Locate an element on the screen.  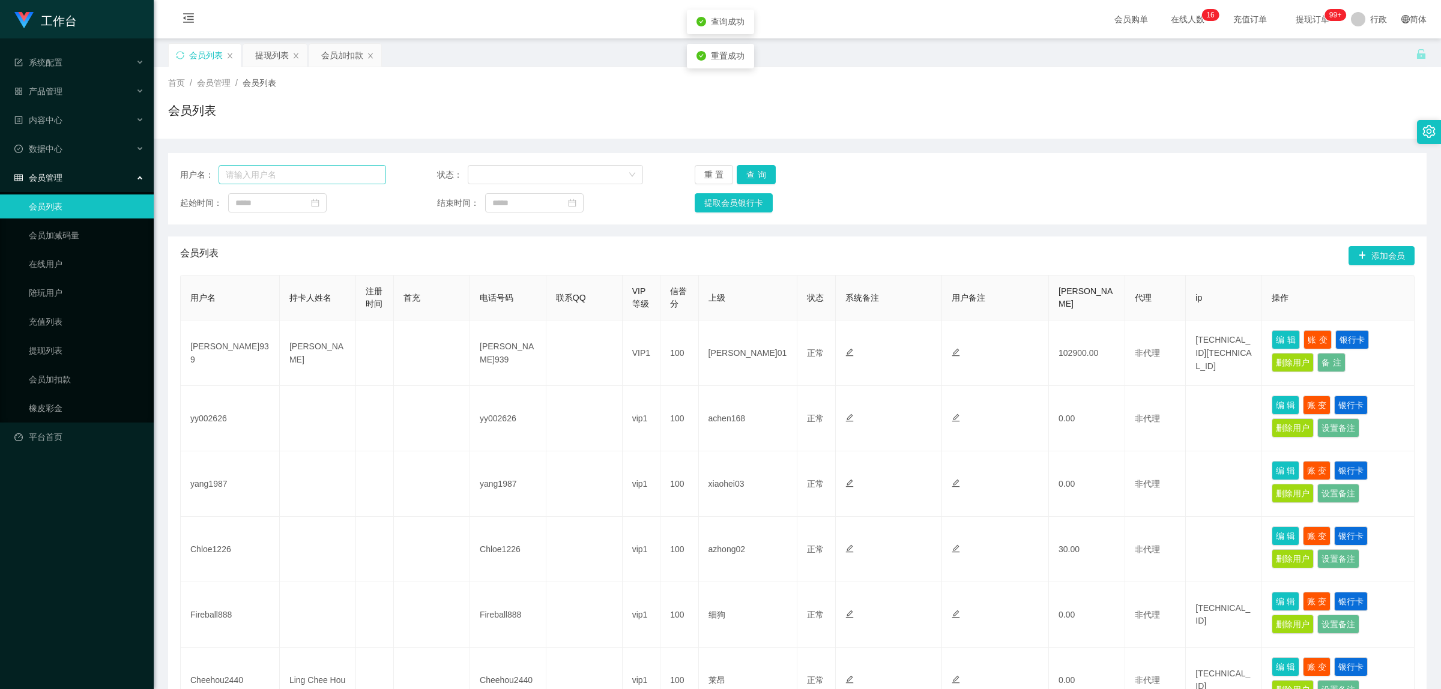
font: 信誉分 is located at coordinates (678, 297).